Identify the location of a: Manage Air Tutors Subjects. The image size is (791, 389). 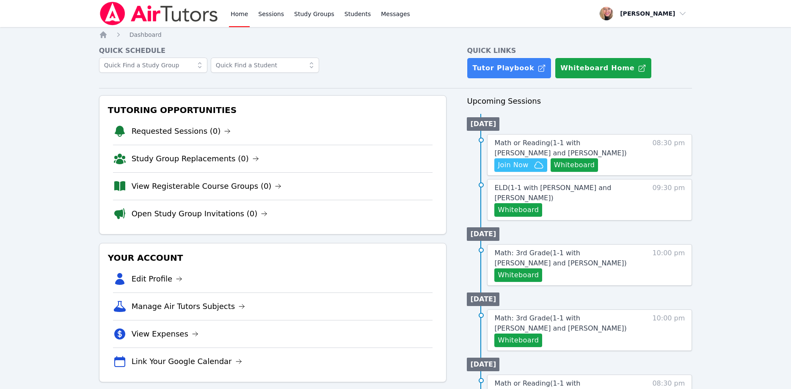
(188, 307).